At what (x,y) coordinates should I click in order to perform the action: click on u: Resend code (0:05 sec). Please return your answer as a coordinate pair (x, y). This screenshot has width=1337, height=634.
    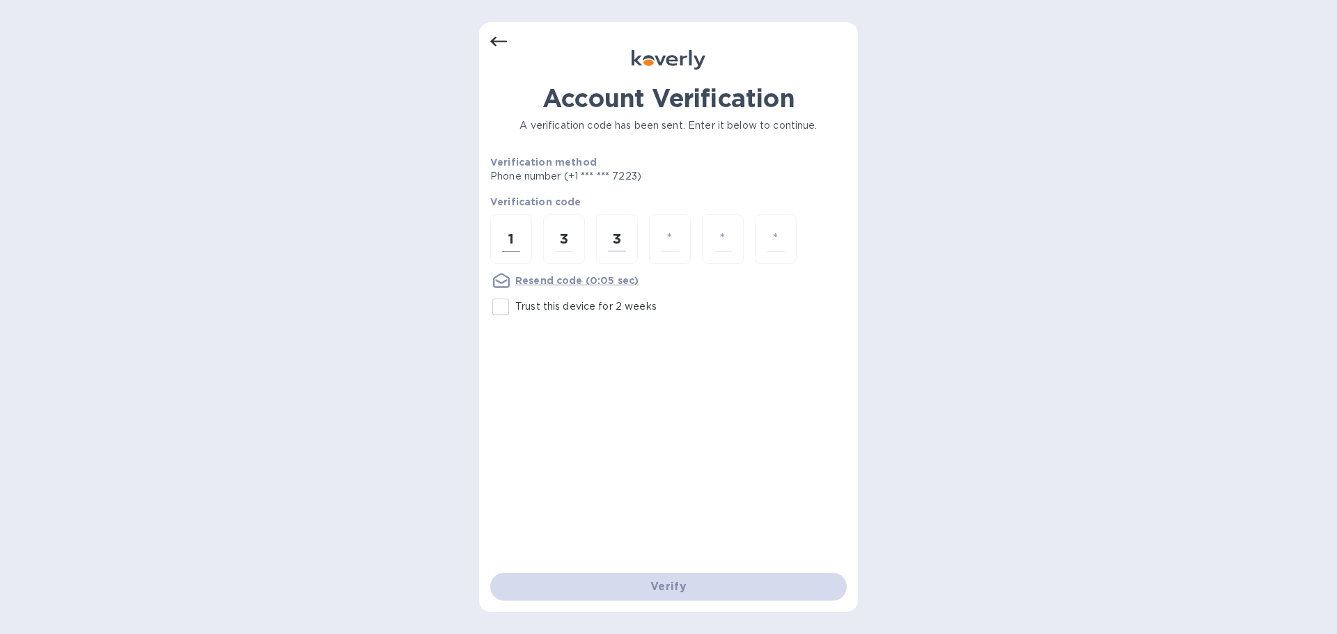
    Looking at the image, I should click on (576, 281).